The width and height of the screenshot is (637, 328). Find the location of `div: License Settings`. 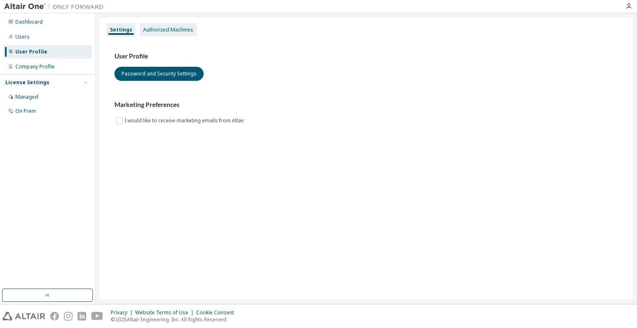

div: License Settings is located at coordinates (27, 82).